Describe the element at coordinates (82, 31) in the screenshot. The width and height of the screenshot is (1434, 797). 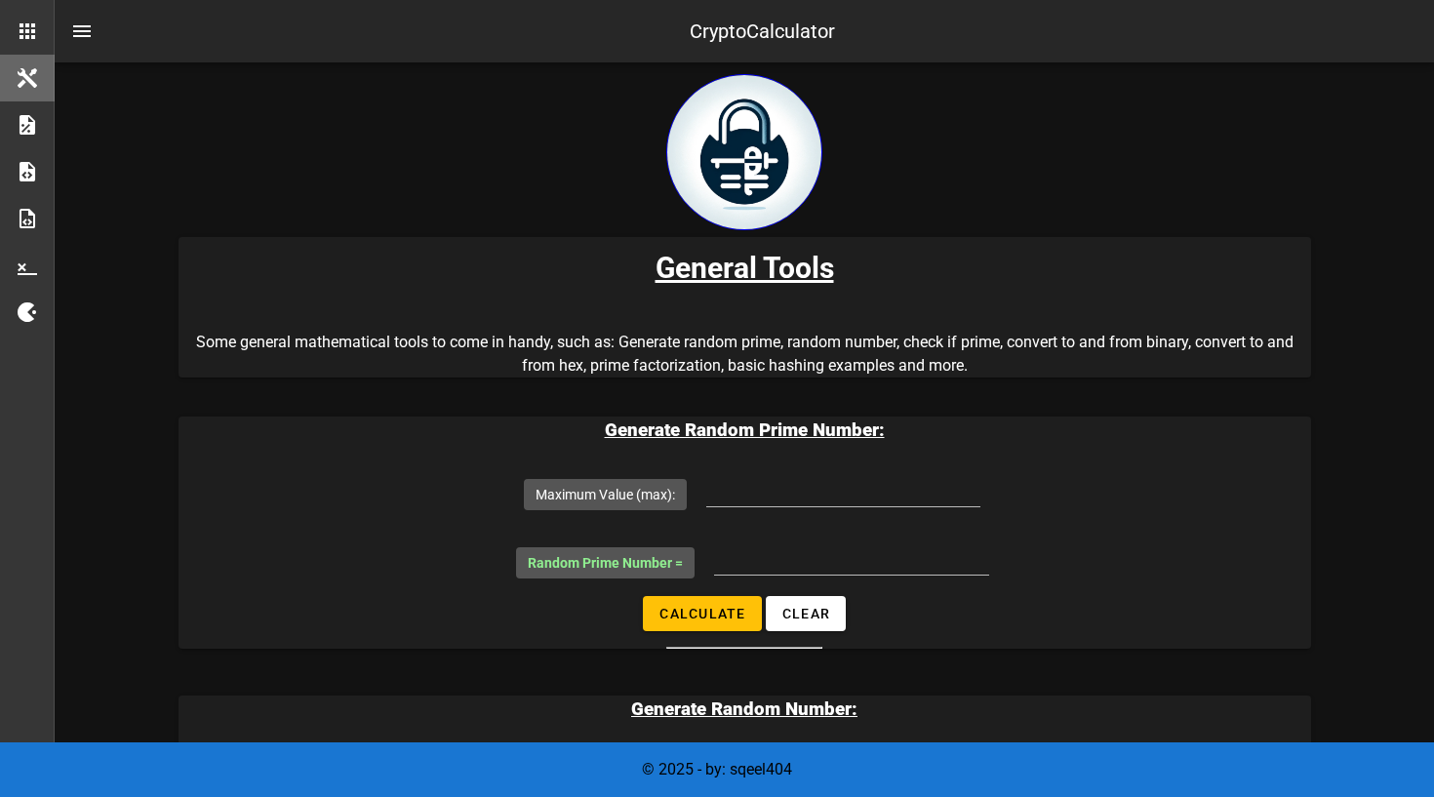
I see `button: nav-menu-toggle` at that location.